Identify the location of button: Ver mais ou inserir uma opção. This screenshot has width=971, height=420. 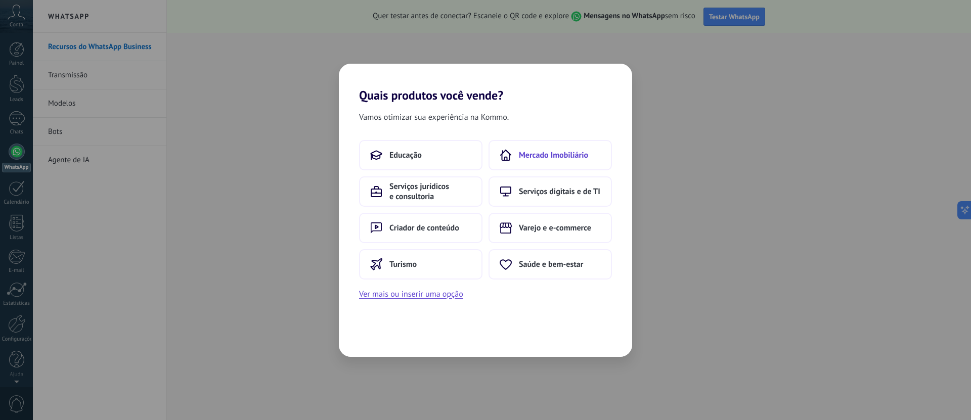
(411, 294).